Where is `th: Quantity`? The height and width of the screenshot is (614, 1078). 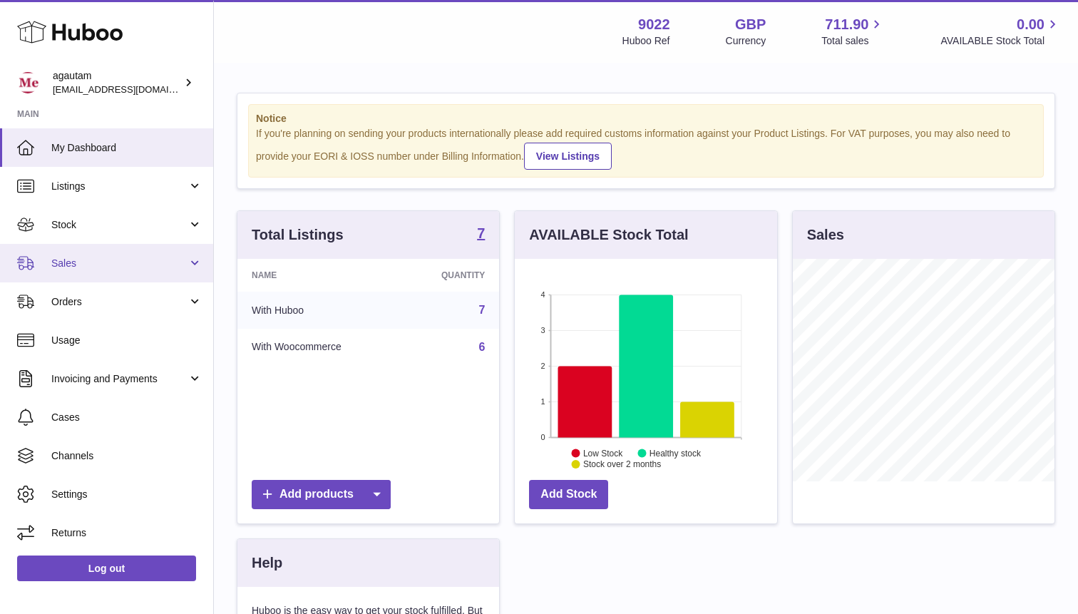
th: Quantity is located at coordinates (449, 275).